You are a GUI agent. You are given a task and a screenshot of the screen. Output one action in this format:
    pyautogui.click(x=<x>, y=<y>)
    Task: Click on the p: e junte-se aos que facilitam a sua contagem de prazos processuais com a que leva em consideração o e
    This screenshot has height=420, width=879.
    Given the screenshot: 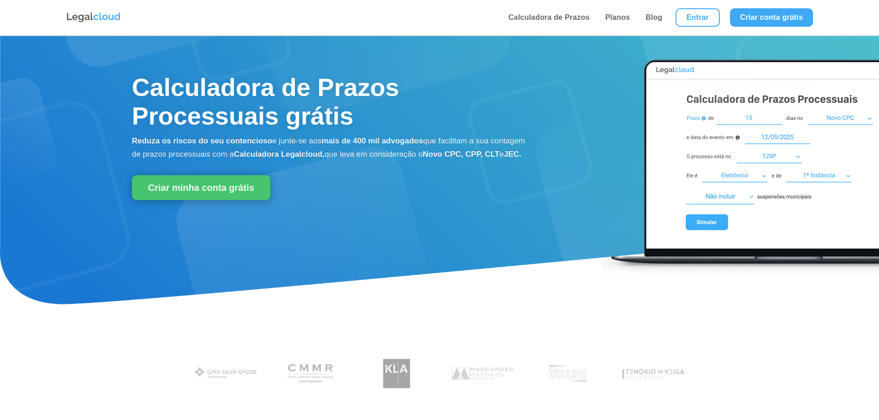 What is the action you would take?
    pyautogui.click(x=330, y=148)
    